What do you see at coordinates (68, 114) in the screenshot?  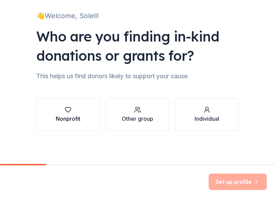 I see `button: Nonprofit` at bounding box center [68, 114].